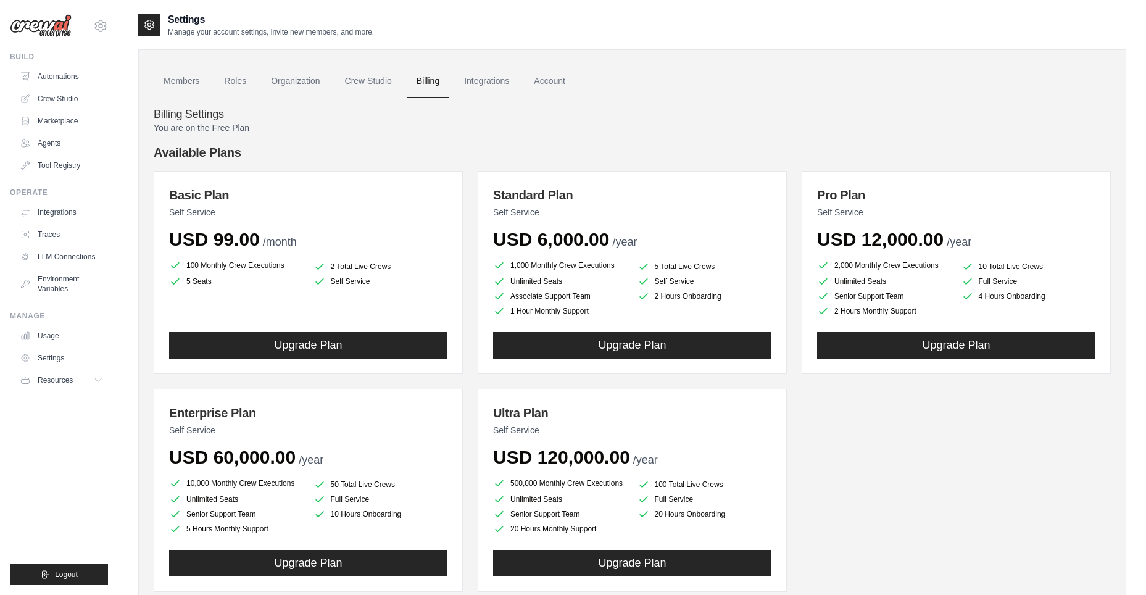  I want to click on h4: Billing Settings, so click(632, 115).